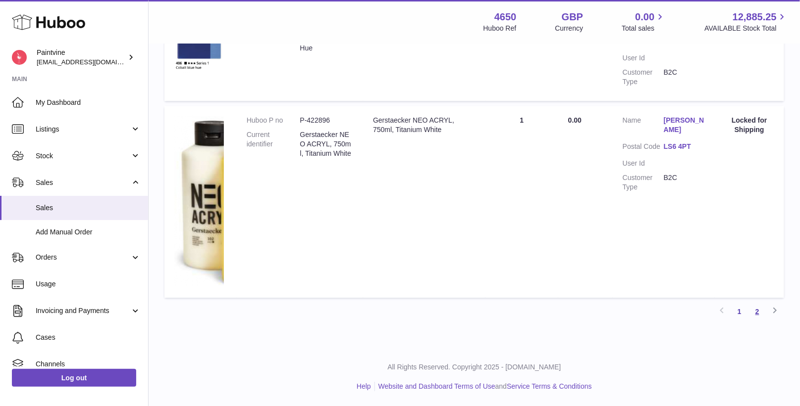 This screenshot has width=800, height=406. I want to click on img: 1648550517.png, so click(199, 200).